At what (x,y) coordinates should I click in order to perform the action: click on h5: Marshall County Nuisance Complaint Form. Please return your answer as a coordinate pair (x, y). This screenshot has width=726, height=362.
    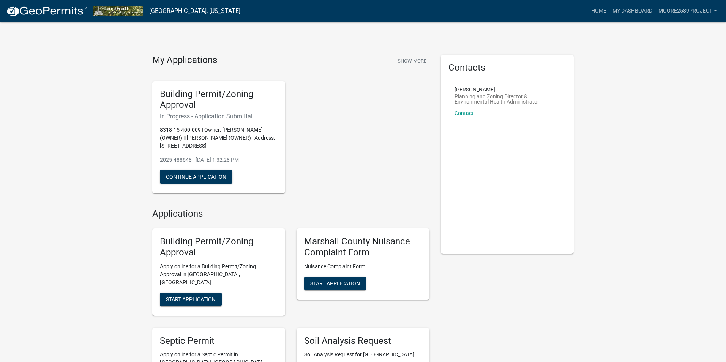
    Looking at the image, I should click on (363, 247).